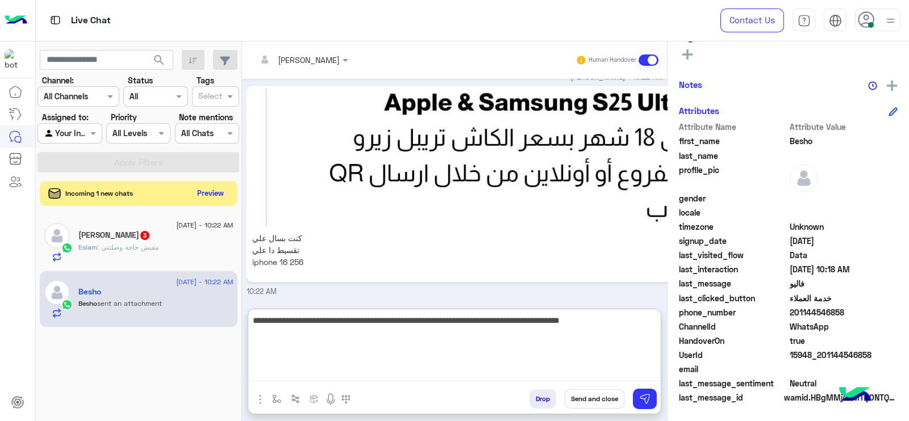  What do you see at coordinates (288, 250) in the screenshot?
I see `p: كنت بسال علي تقسيط دا علي iphone 16 256` at bounding box center [288, 250].